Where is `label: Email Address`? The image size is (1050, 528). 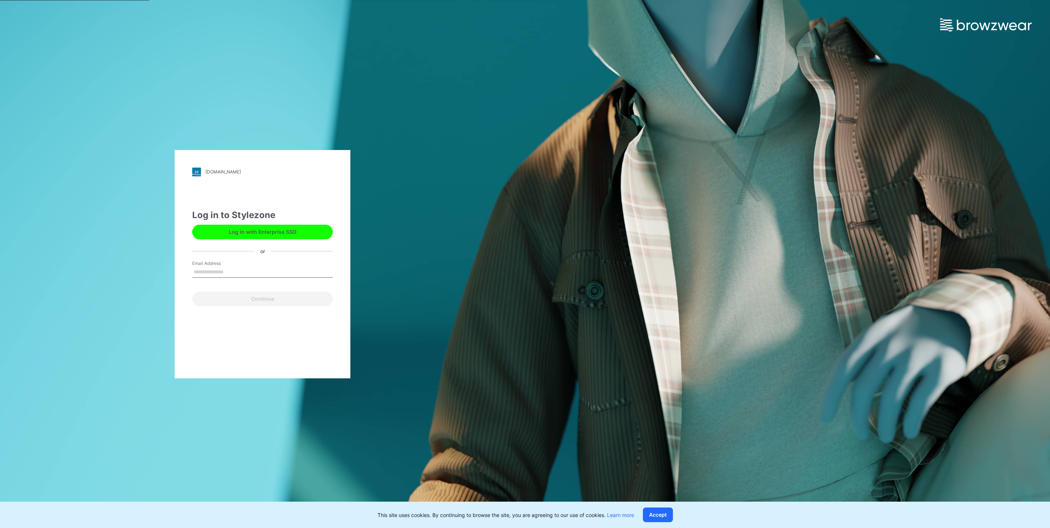
label: Email Address is located at coordinates (218, 264).